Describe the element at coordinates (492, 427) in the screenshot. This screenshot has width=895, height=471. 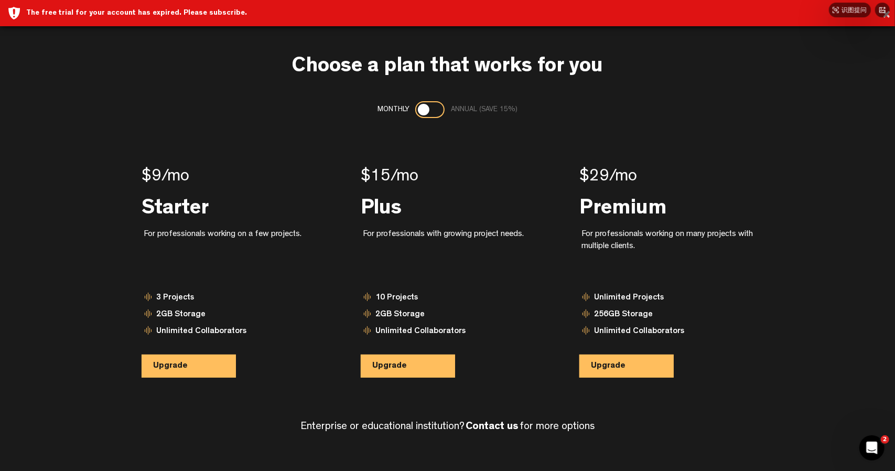
I see `b: Contact us` at that location.